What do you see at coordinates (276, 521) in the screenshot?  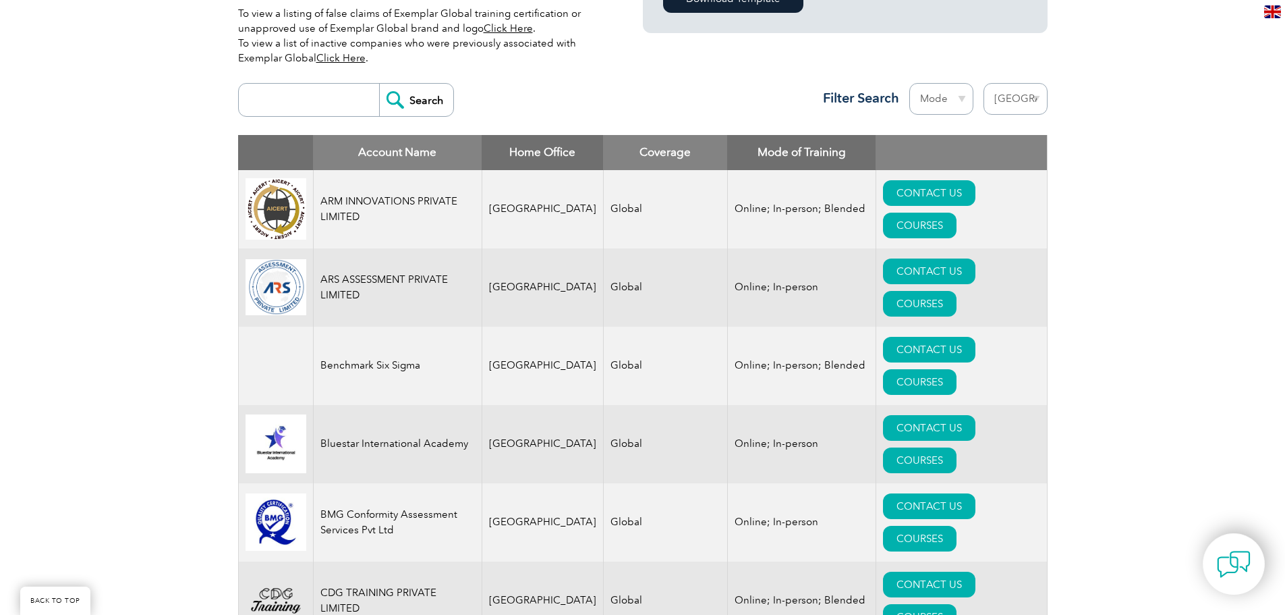 I see `img: 6d429293-486f-eb11-a812-002248153038-logo.jpg` at bounding box center [276, 521].